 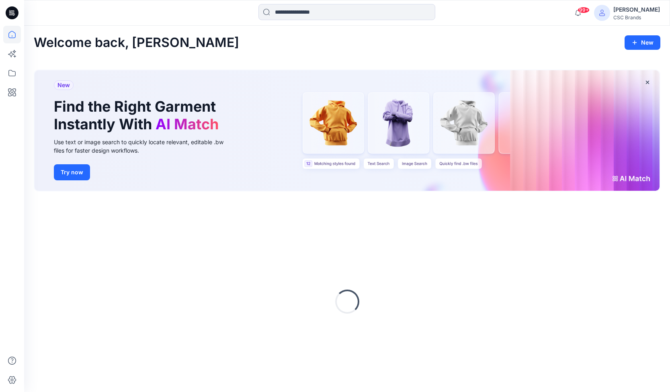 I want to click on div: Use text or image search to quickly locate relevant, editable .bw files for faster design workflows., so click(x=144, y=146).